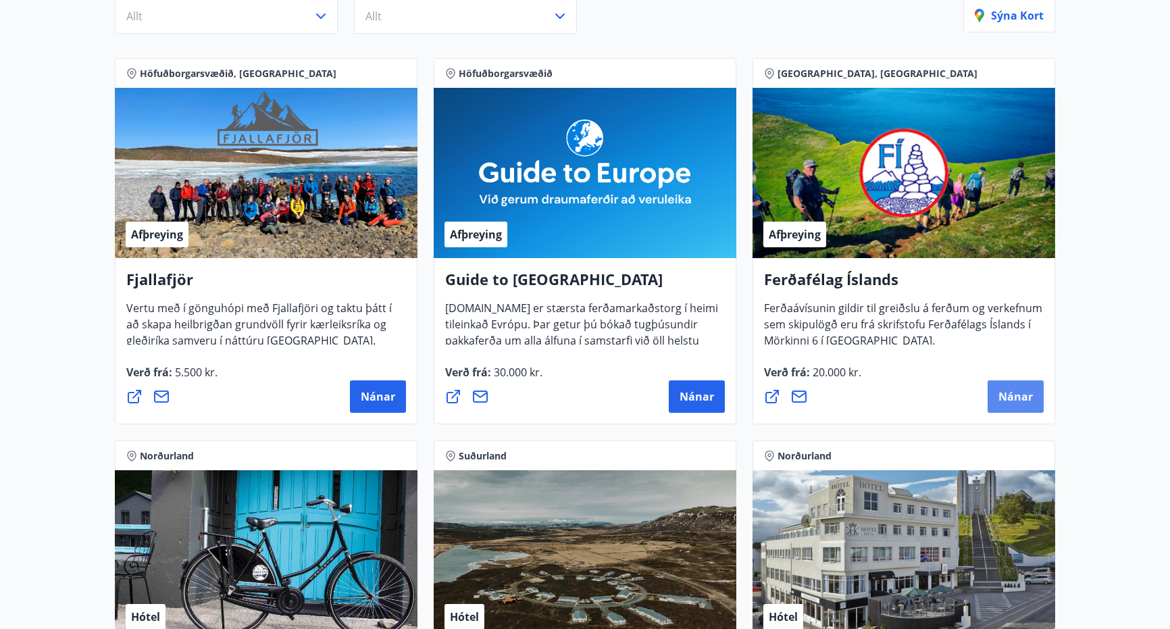 This screenshot has height=629, width=1170. What do you see at coordinates (266, 284) in the screenshot?
I see `h4: Fjallafjör` at bounding box center [266, 284].